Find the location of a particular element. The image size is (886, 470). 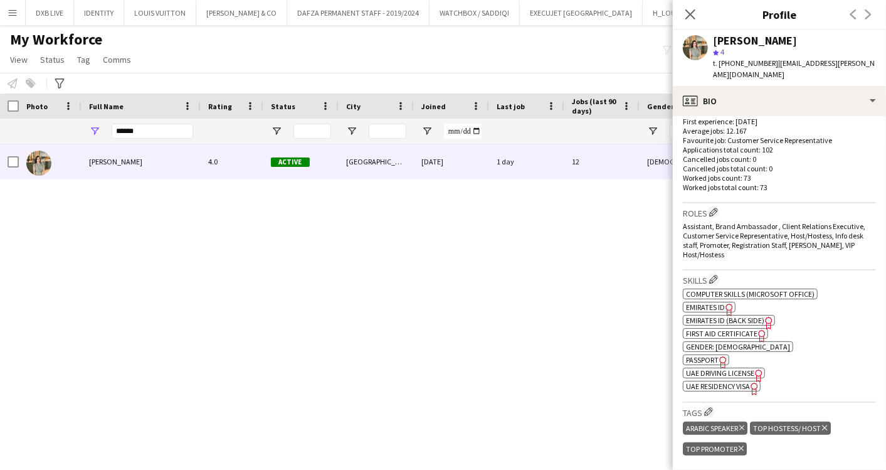

h3: Skills is located at coordinates (780, 279).